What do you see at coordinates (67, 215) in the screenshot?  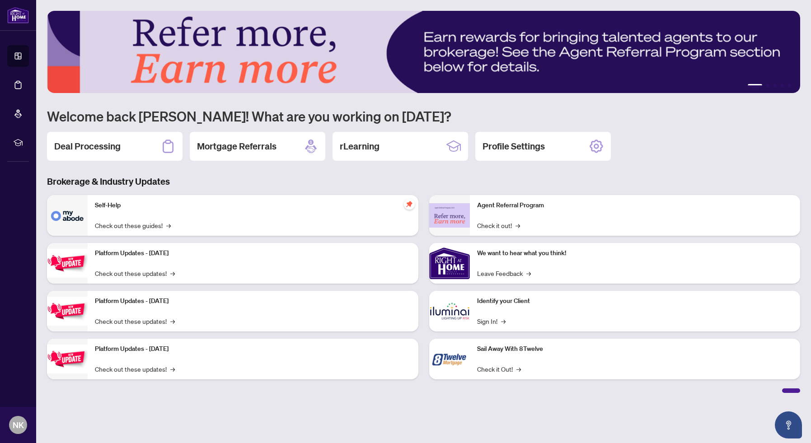 I see `img: Self-Help` at bounding box center [67, 215].